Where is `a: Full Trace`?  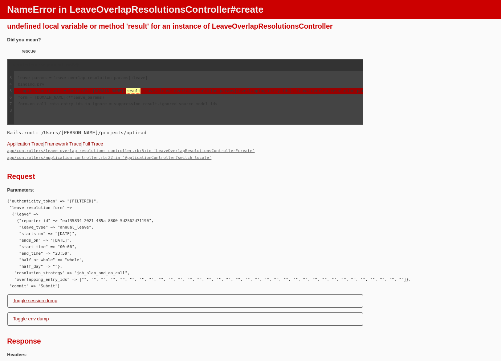 a: Full Trace is located at coordinates (92, 144).